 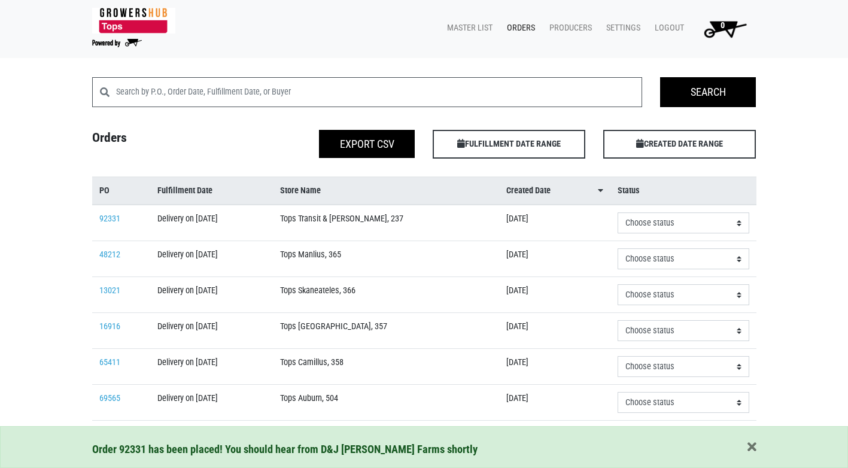 I want to click on a: Fulfillment Date, so click(x=212, y=191).